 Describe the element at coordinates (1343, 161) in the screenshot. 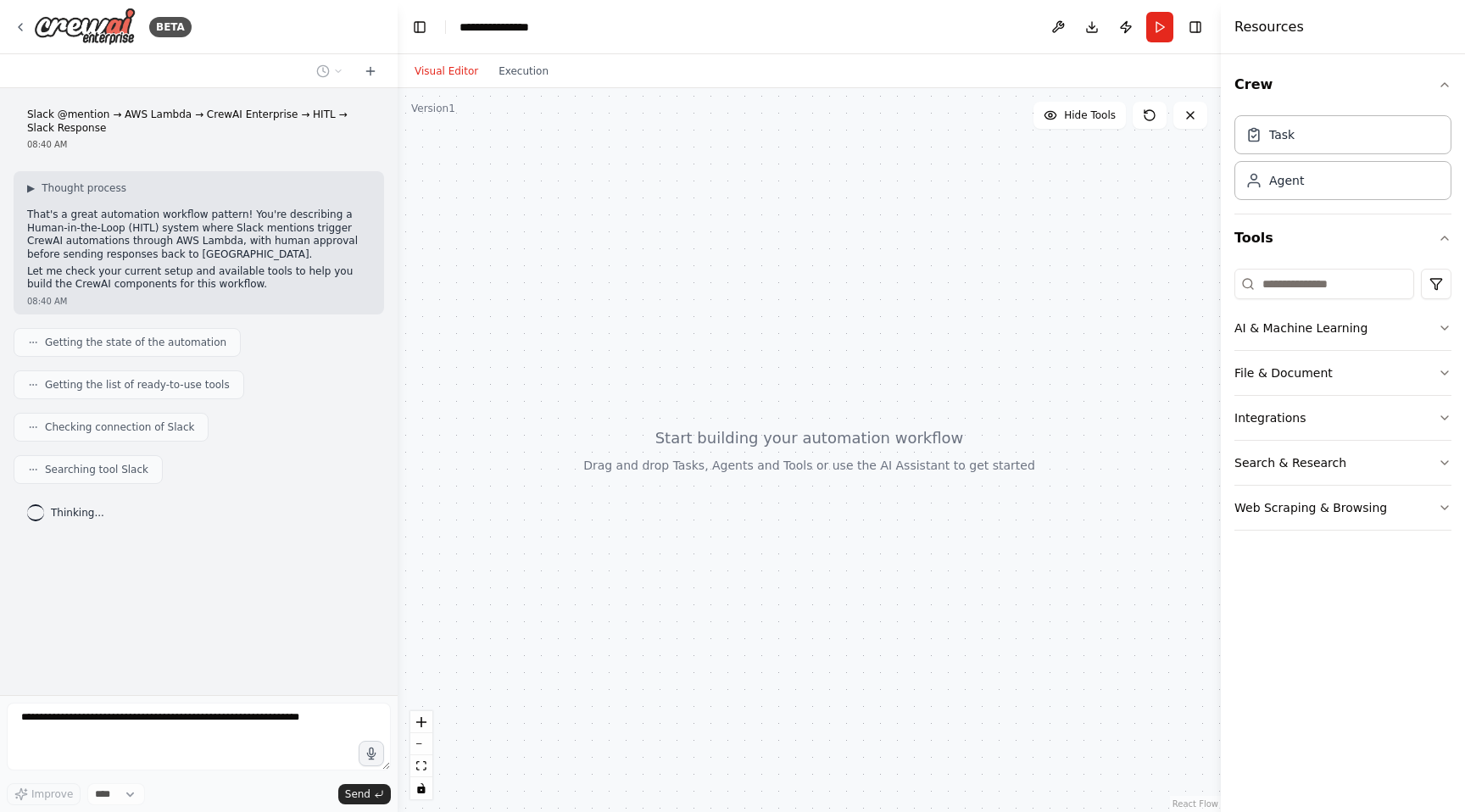

I see `div: Crew` at that location.